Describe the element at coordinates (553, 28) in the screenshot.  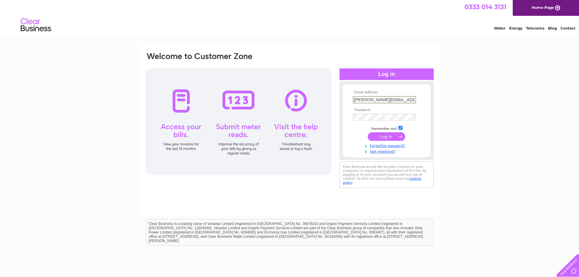
I see `a: Blog` at that location.